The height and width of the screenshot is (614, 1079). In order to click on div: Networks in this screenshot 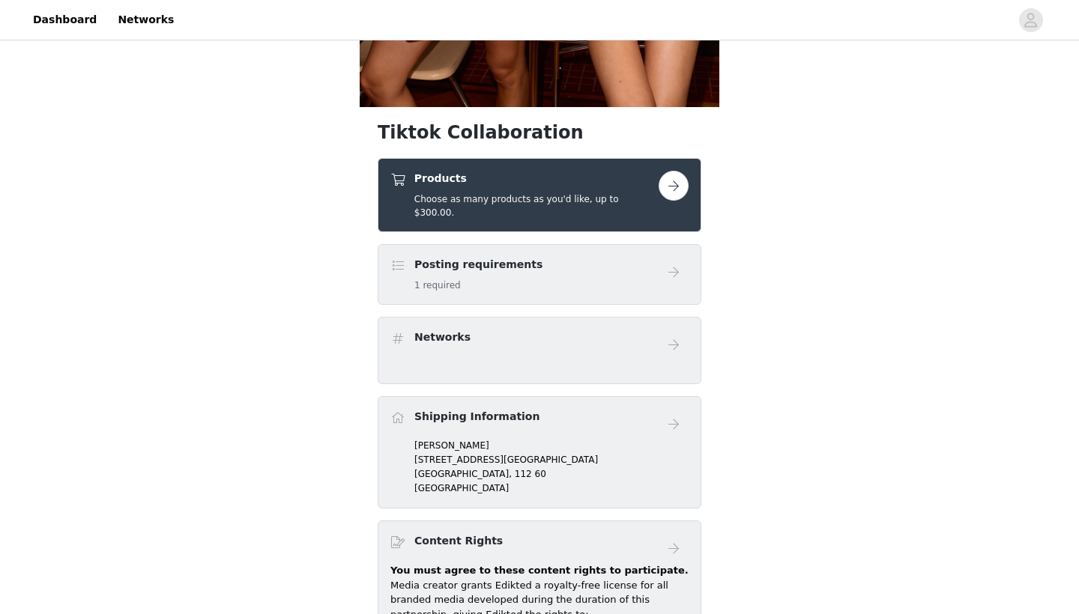, I will do `click(539, 351)`.